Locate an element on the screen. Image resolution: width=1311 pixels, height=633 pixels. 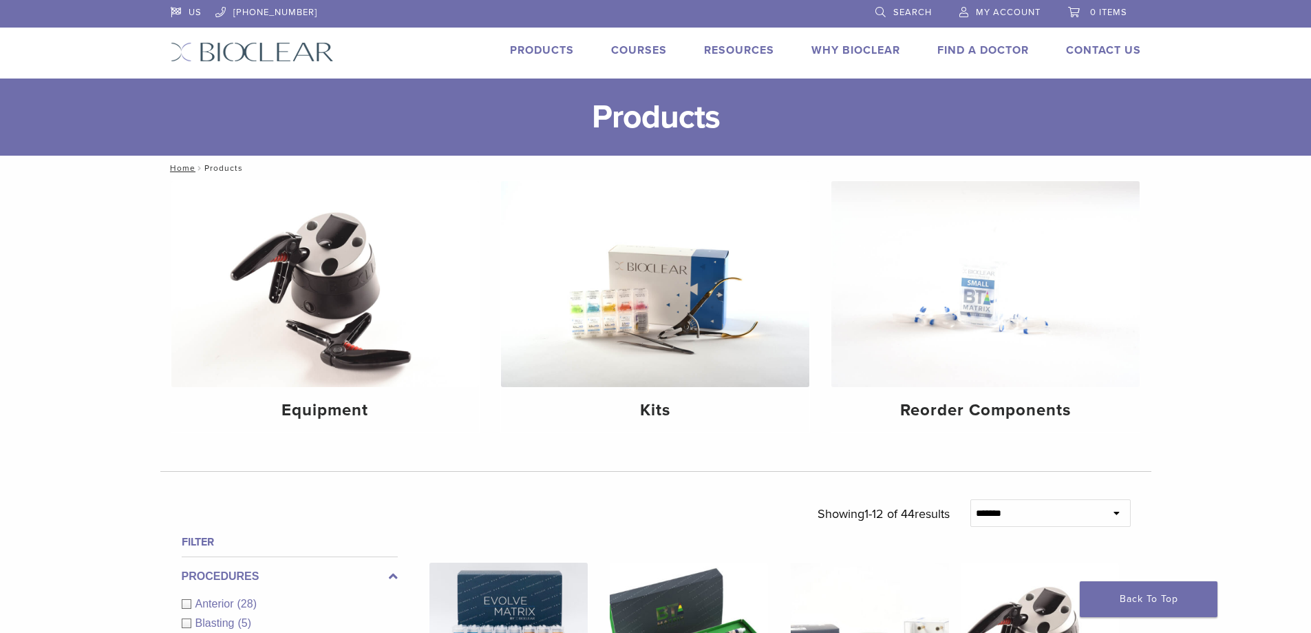
p: Showing results is located at coordinates (884, 513).